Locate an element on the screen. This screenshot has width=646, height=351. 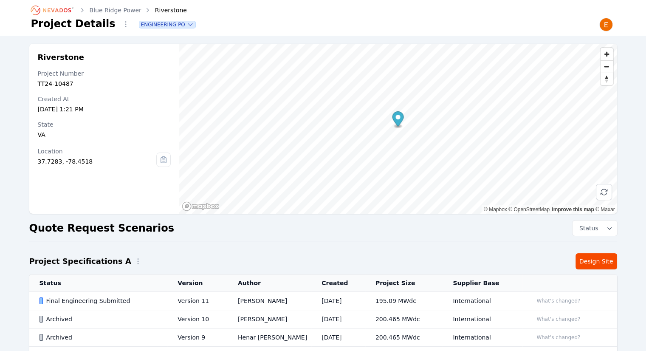
h2: Quote Request Scenarios is located at coordinates (102, 228).